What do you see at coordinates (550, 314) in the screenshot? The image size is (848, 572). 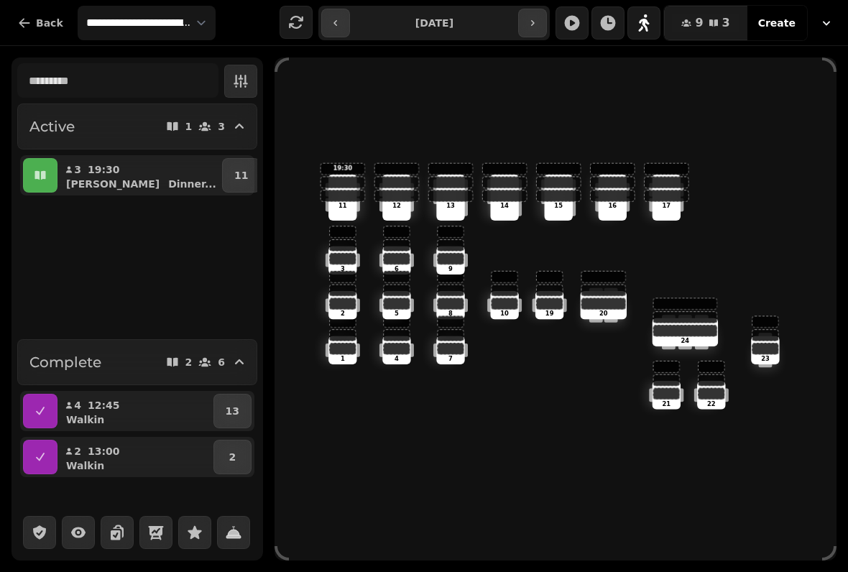 I see `p: 19` at bounding box center [550, 314].